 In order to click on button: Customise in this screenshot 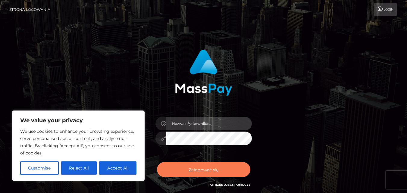, I will do `click(39, 168)`.